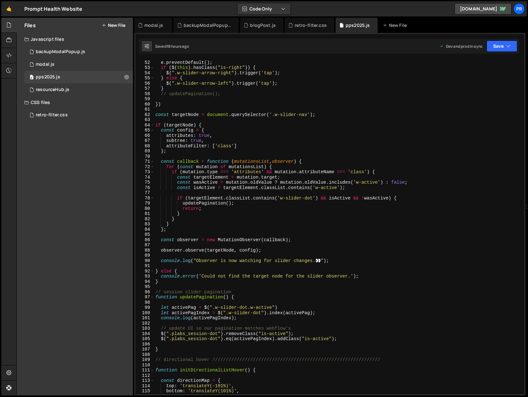  What do you see at coordinates (145, 188) in the screenshot?
I see `div: 76` at bounding box center [145, 188].